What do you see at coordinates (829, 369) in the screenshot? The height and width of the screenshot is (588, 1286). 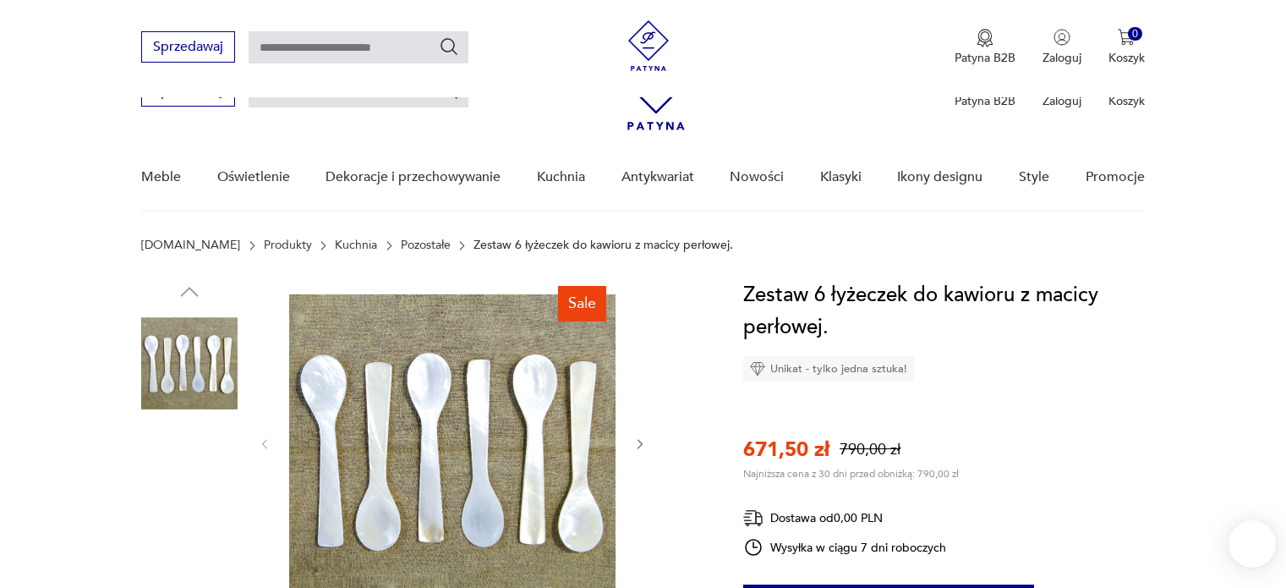 I see `div: Unikat - tylko jedna sztuka!` at bounding box center [829, 369].